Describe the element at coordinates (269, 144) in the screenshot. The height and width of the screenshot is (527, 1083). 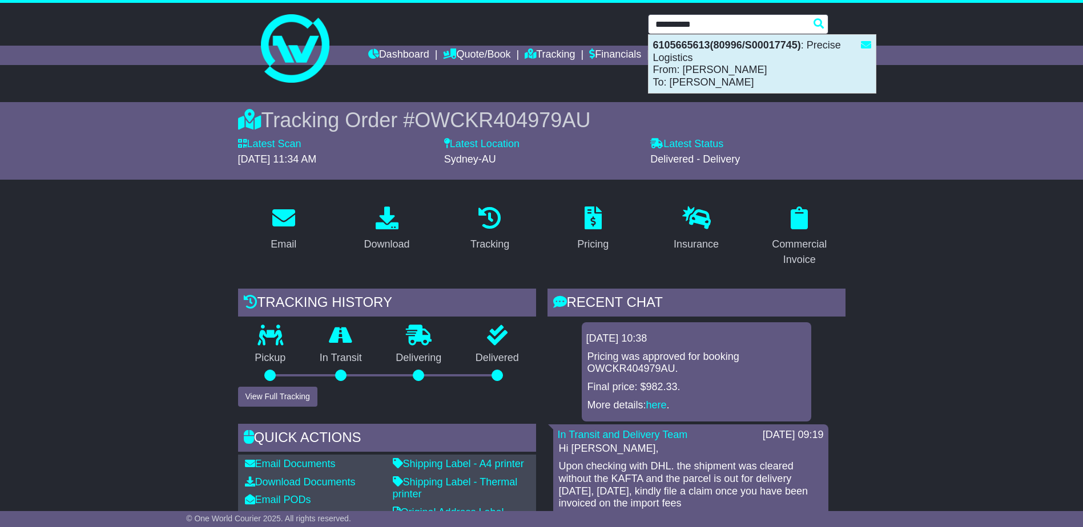
I see `label: Latest Scan` at that location.